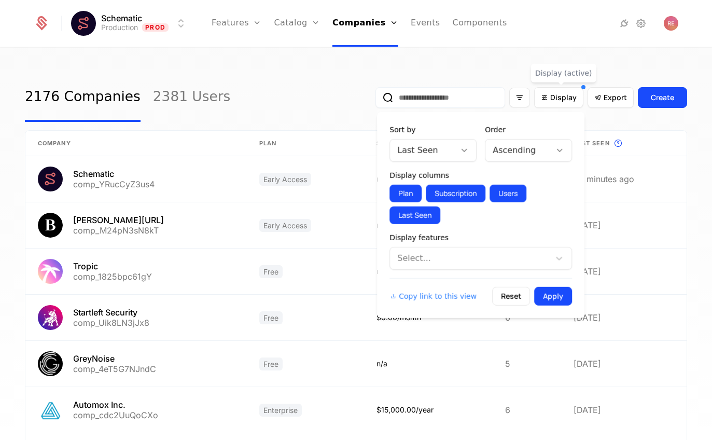  Describe the element at coordinates (553, 296) in the screenshot. I see `button: Apply` at that location.